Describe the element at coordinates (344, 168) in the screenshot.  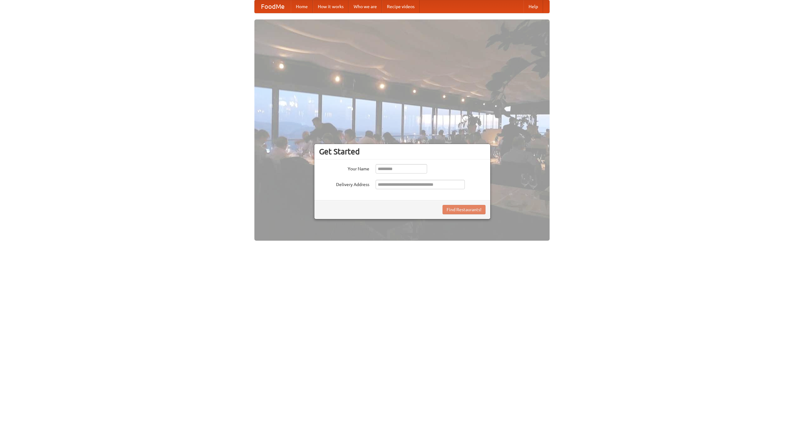
I see `label: Your Name` at that location.